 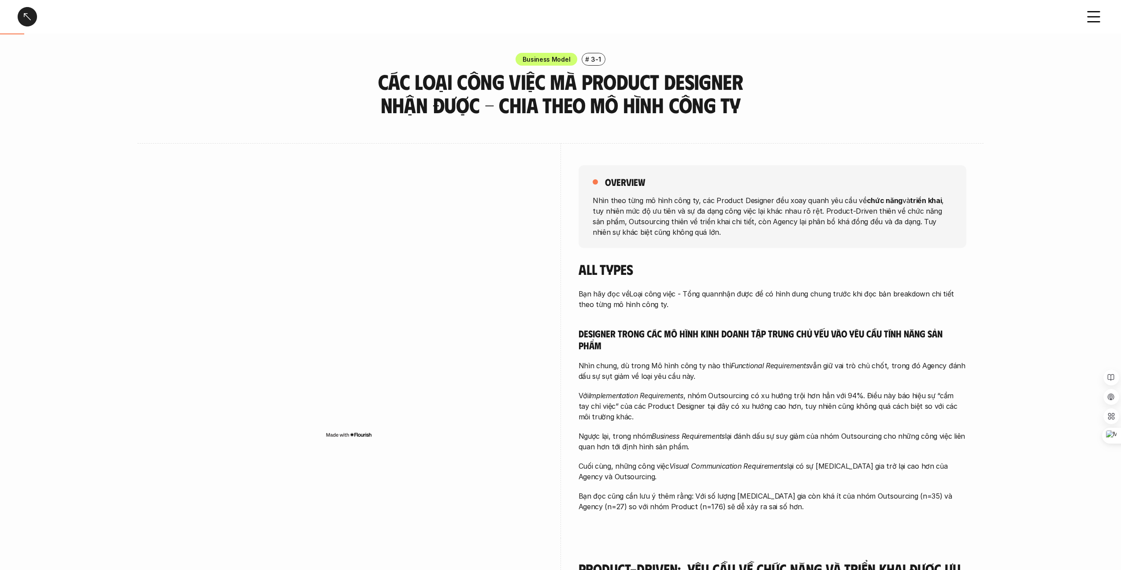 I want to click on p: Bạn hãy đọc về nhận được để có hình dung chung trước khi đọc bản breakdown chi tiết theo từng mô ..., so click(x=772, y=299).